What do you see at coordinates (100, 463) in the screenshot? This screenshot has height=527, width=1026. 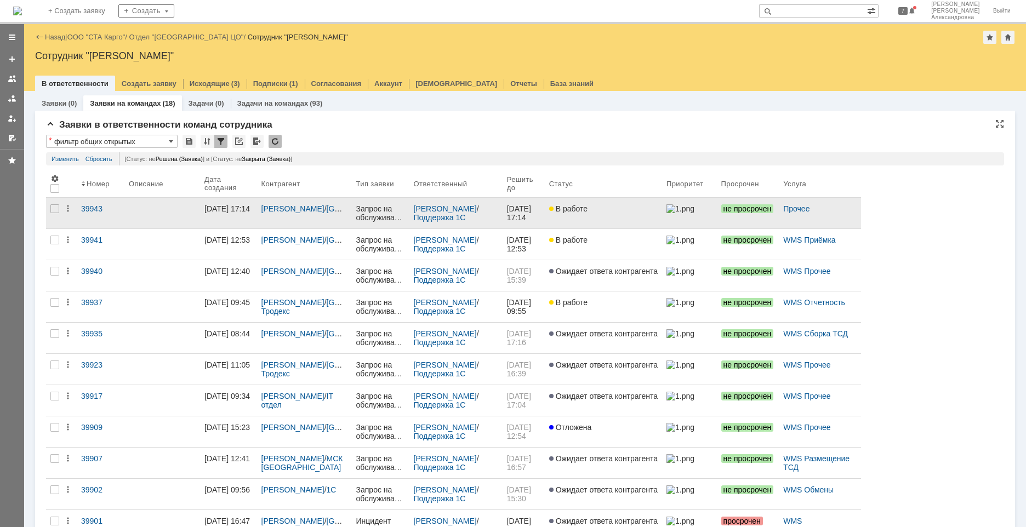 I see `a: 39907` at bounding box center [100, 463].